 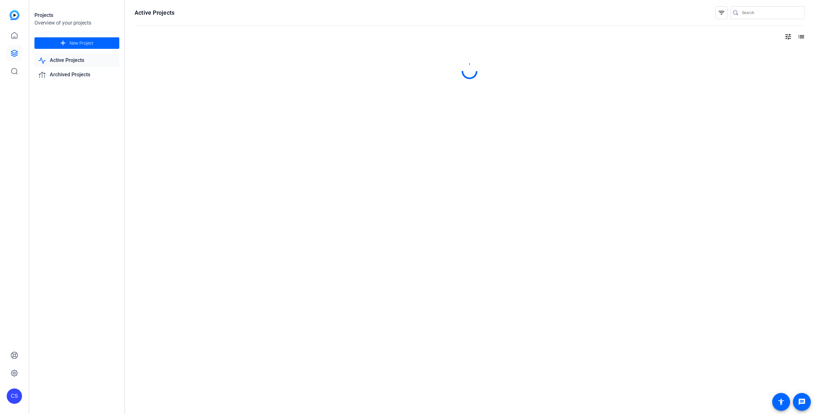 What do you see at coordinates (154, 13) in the screenshot?
I see `h1: Active Projects` at bounding box center [154, 13].